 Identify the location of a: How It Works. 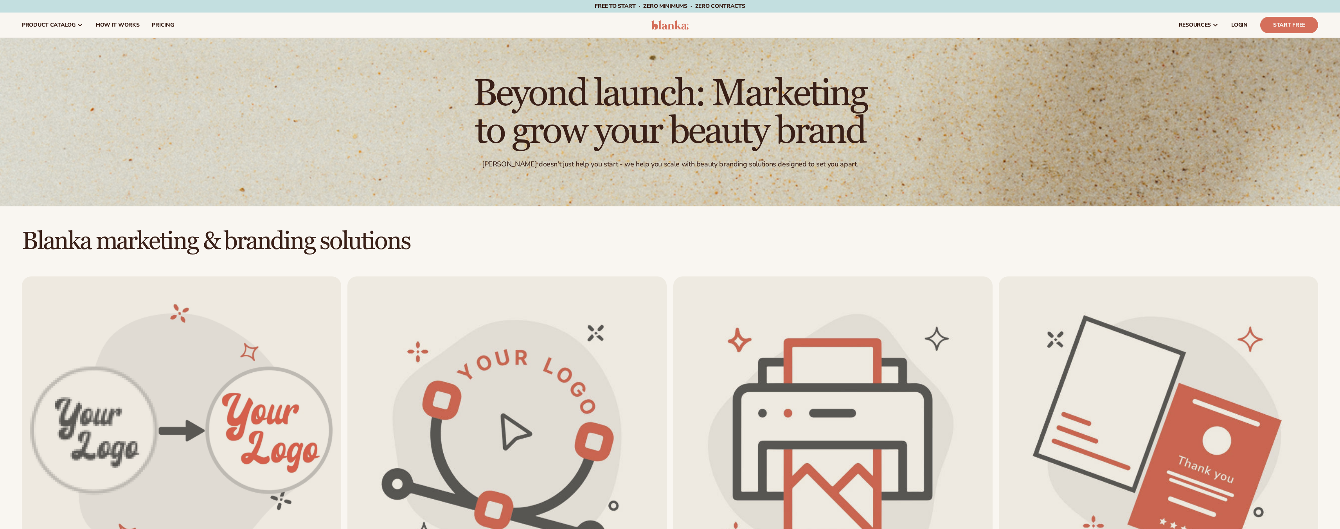
(118, 25).